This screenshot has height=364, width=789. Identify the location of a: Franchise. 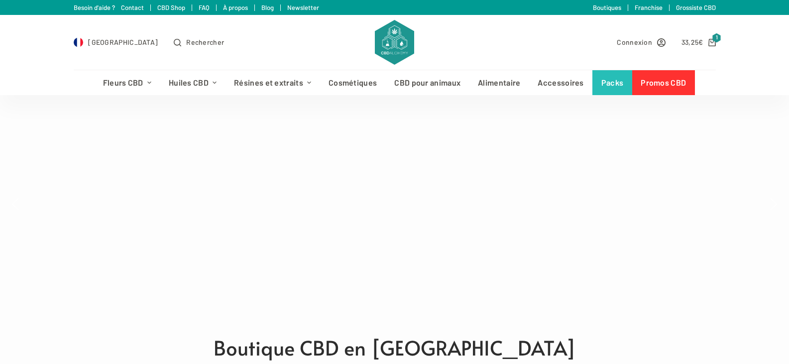
(649, 7).